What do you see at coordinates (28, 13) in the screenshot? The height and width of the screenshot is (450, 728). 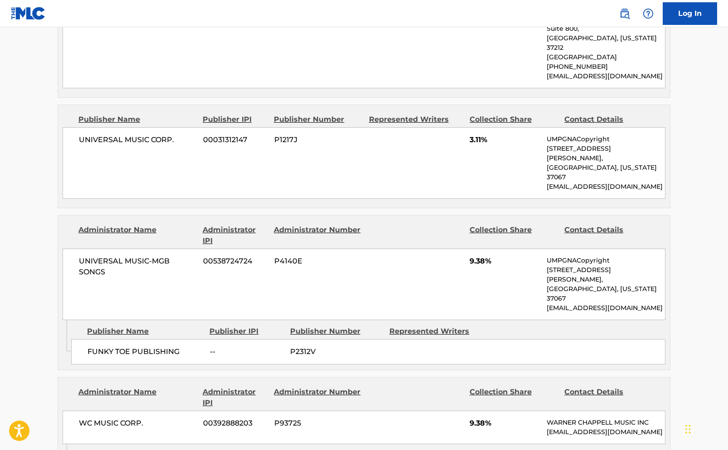 I see `img: MLC Logo` at bounding box center [28, 13].